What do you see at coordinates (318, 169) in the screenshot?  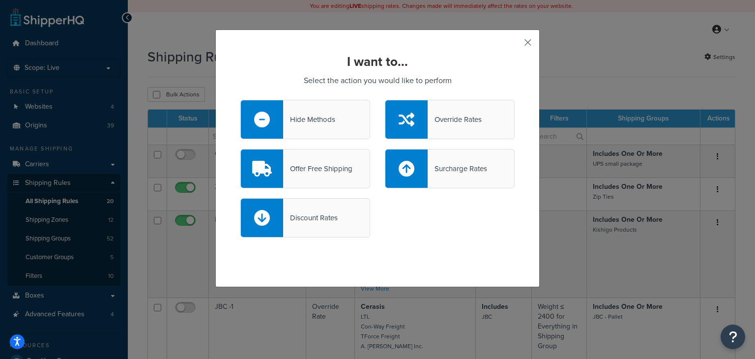 I see `div: Offer Free Shipping` at bounding box center [318, 169].